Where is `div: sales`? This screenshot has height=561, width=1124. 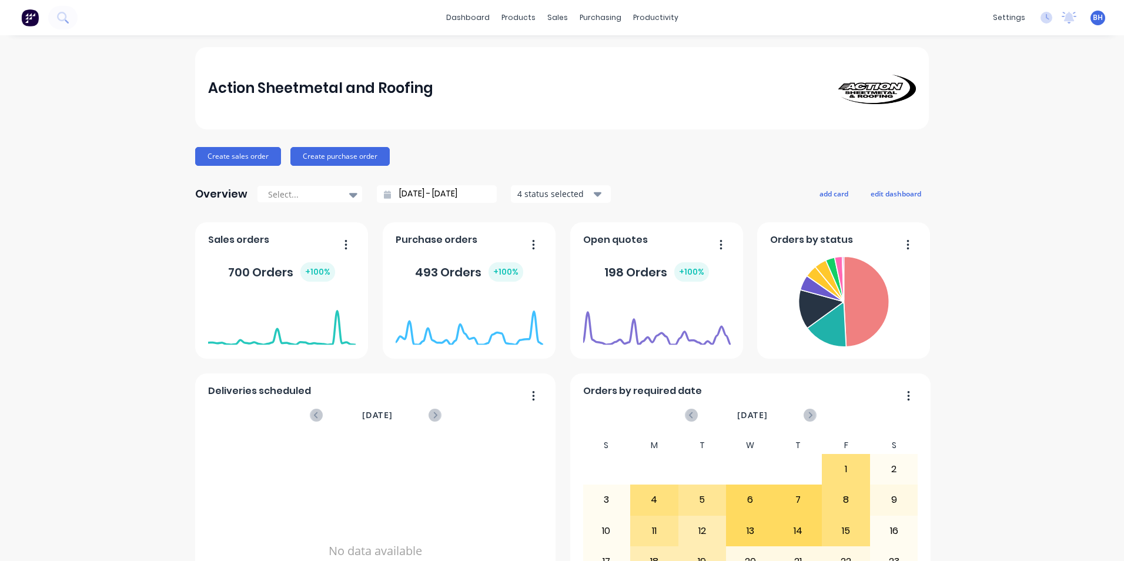
div: sales is located at coordinates (557, 18).